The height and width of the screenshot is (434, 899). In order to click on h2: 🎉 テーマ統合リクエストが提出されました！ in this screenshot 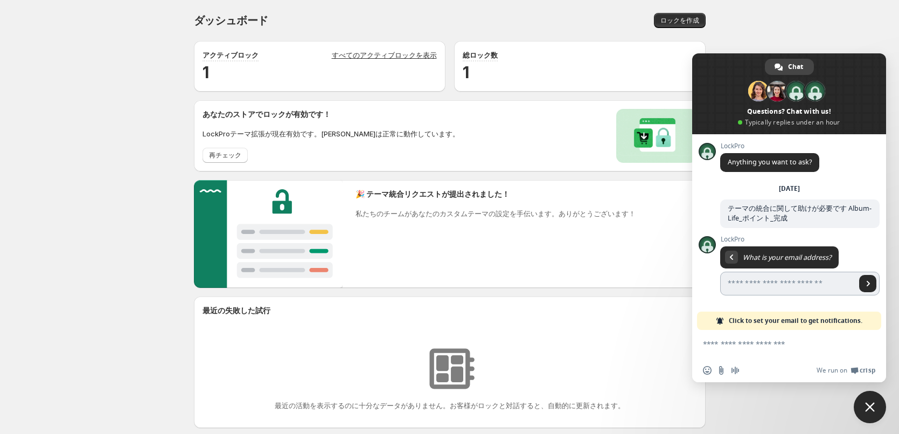, I will do `click(496, 194)`.